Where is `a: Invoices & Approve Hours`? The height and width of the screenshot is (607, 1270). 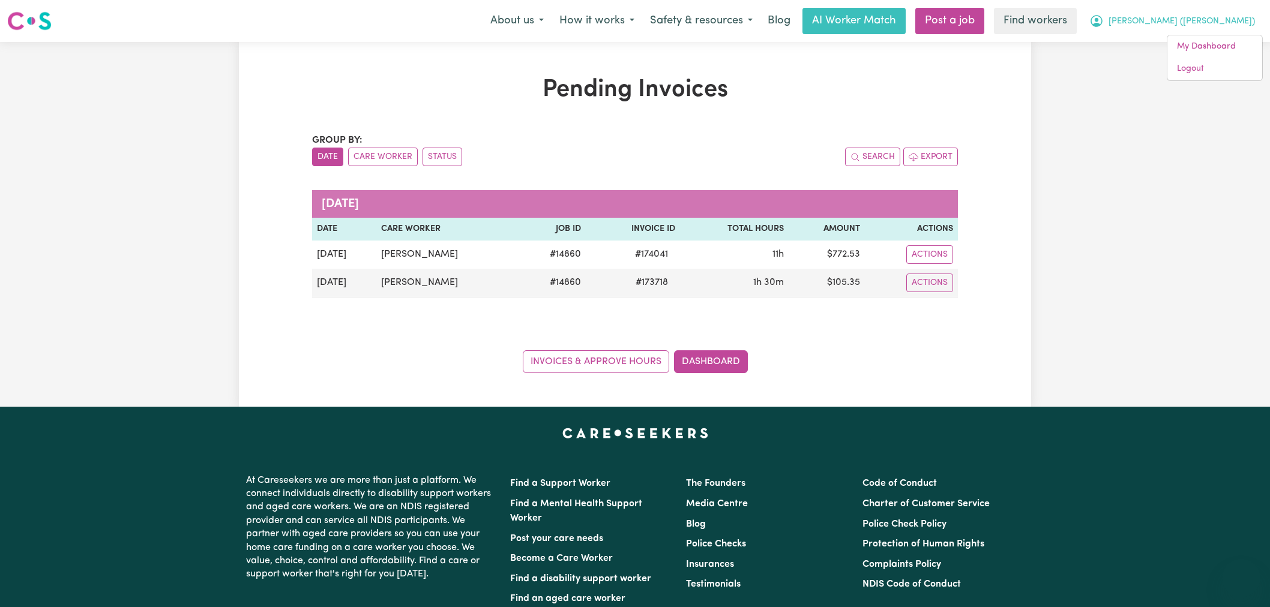
a: Invoices & Approve Hours is located at coordinates (596, 362).